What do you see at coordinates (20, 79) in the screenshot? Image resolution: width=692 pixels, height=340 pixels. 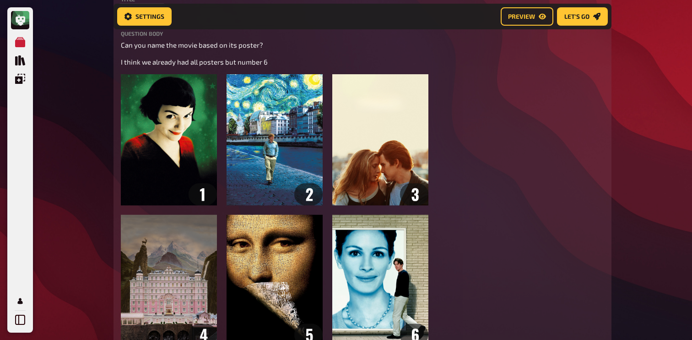 I see `a: Overlays` at bounding box center [20, 79].